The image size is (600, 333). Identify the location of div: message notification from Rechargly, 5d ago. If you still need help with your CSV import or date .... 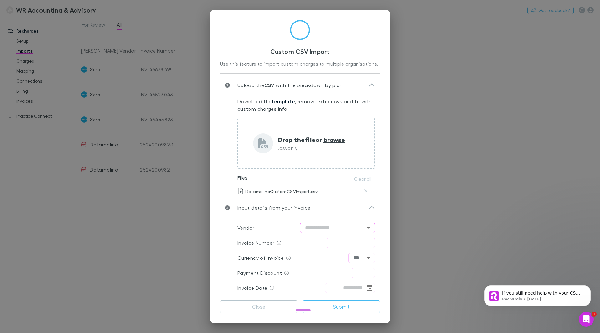
(63, 23).